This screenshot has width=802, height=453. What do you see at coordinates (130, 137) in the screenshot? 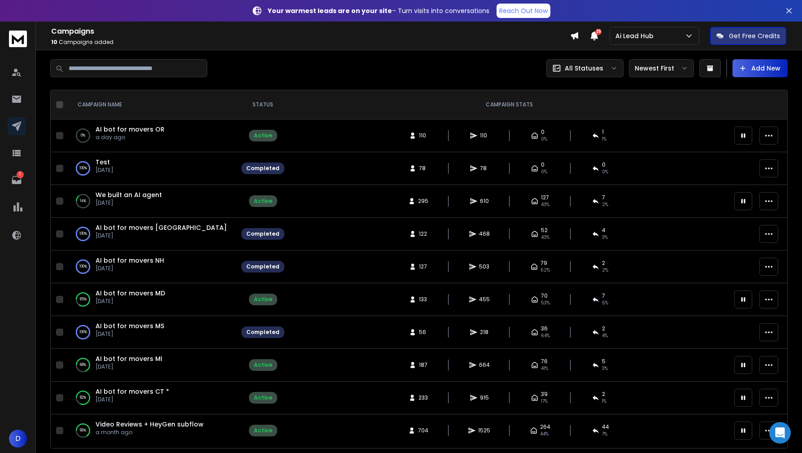
I see `p: a day ago` at bounding box center [130, 137].